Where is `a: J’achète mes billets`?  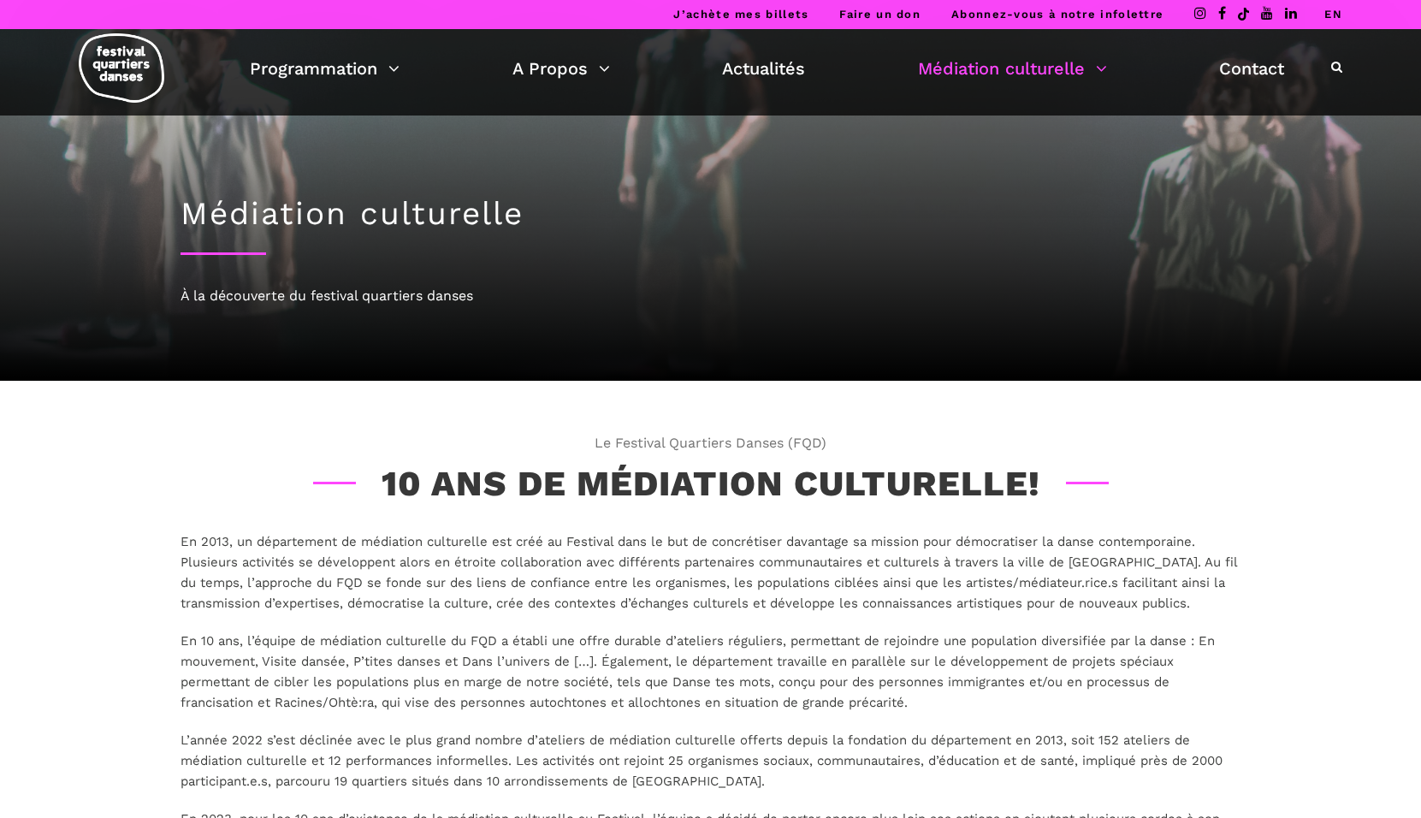
a: J’achète mes billets is located at coordinates (741, 14).